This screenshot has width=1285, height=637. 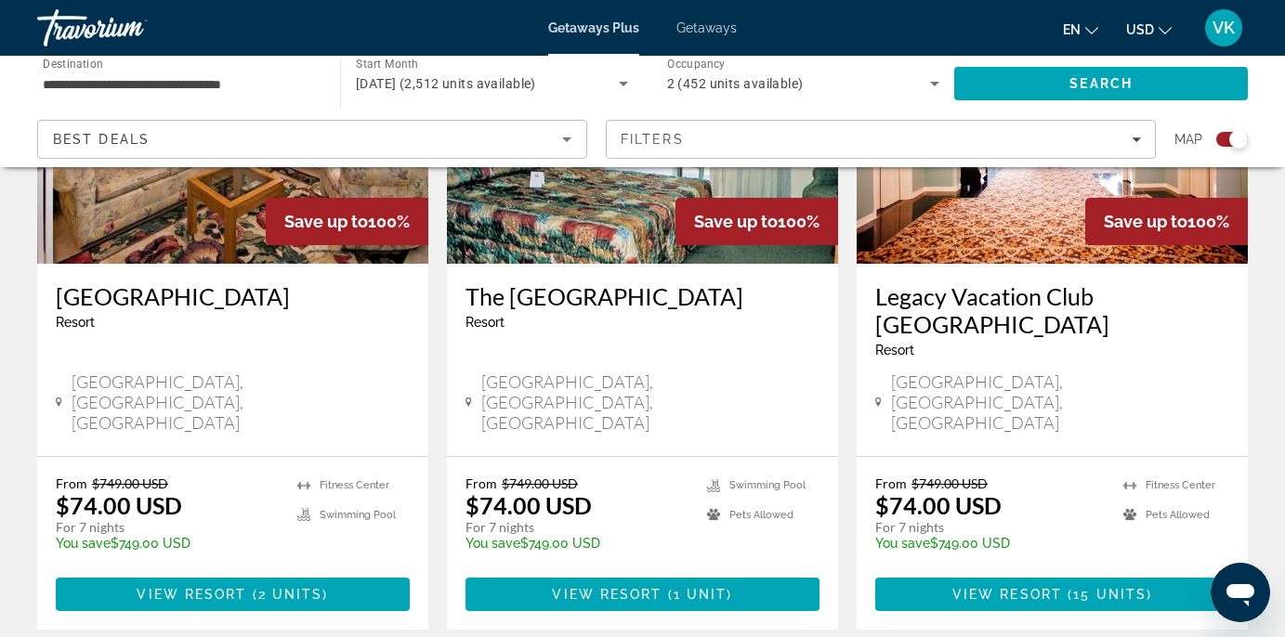 I want to click on button: Change currency, so click(x=1148, y=29).